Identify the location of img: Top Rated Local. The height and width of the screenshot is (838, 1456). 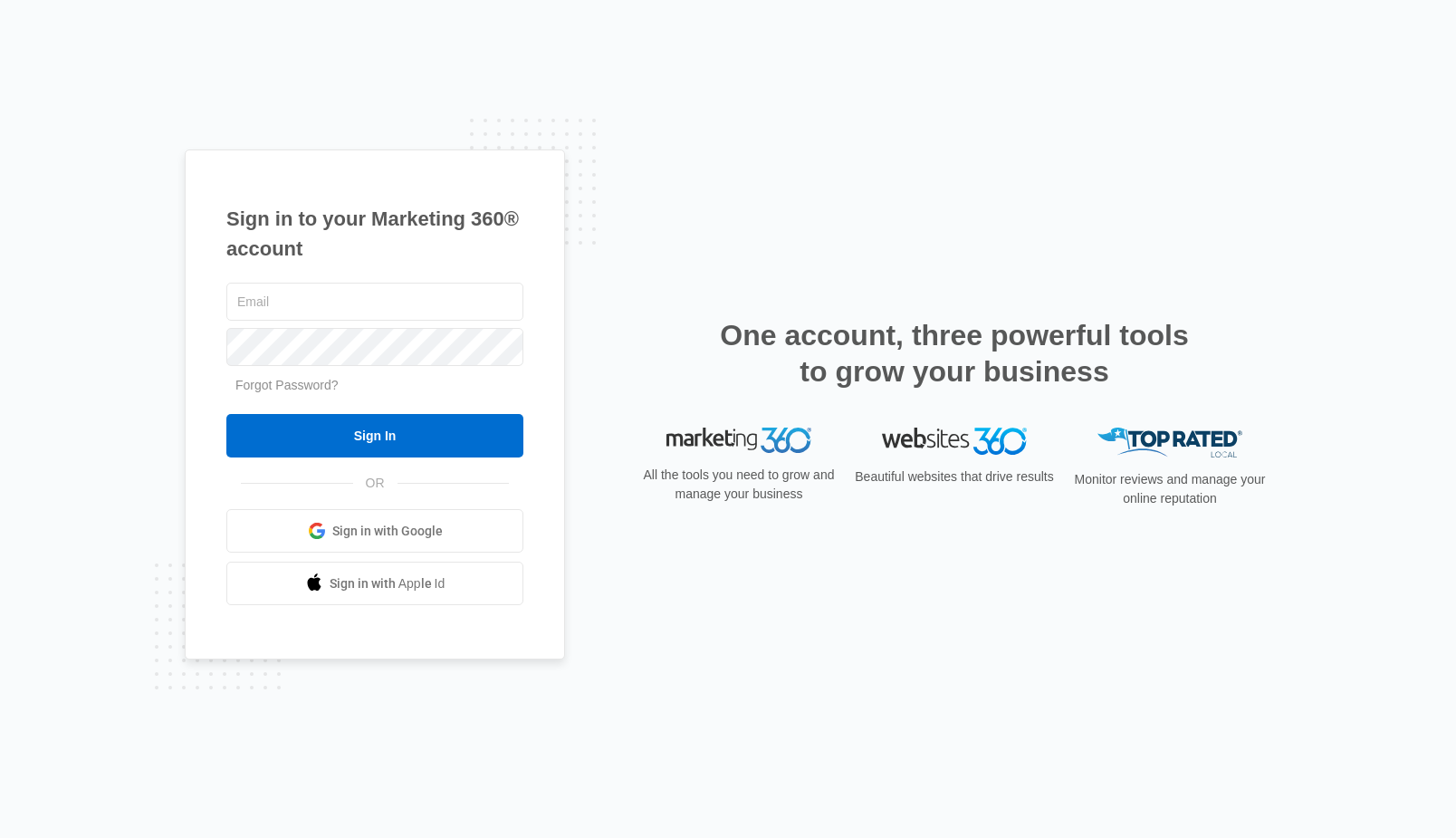
(1170, 442).